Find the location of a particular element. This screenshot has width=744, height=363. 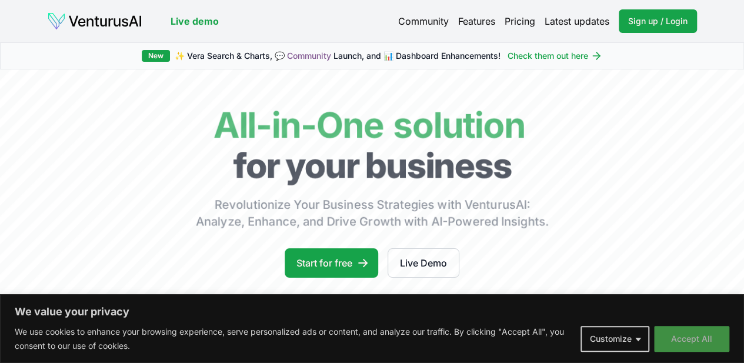

a: Start for free is located at coordinates (331, 263).